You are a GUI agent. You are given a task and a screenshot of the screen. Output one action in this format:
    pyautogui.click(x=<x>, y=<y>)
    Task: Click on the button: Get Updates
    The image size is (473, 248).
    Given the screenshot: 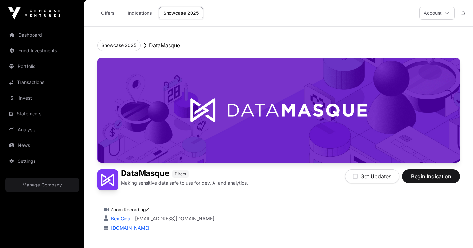 What is the action you would take?
    pyautogui.click(x=372, y=176)
    